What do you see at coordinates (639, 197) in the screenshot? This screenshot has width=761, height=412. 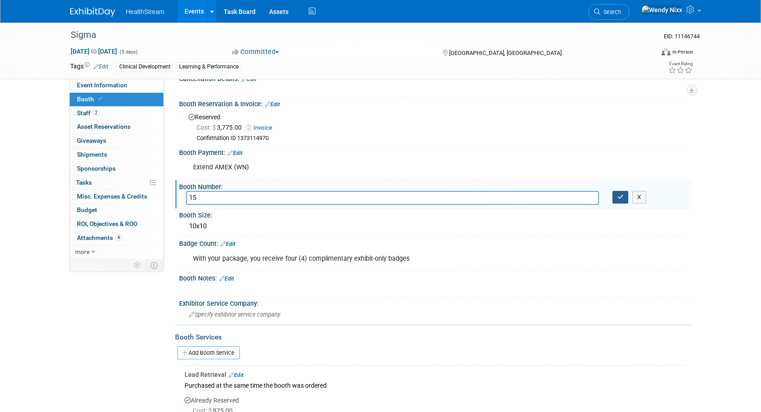 I see `button: X` at bounding box center [639, 197].